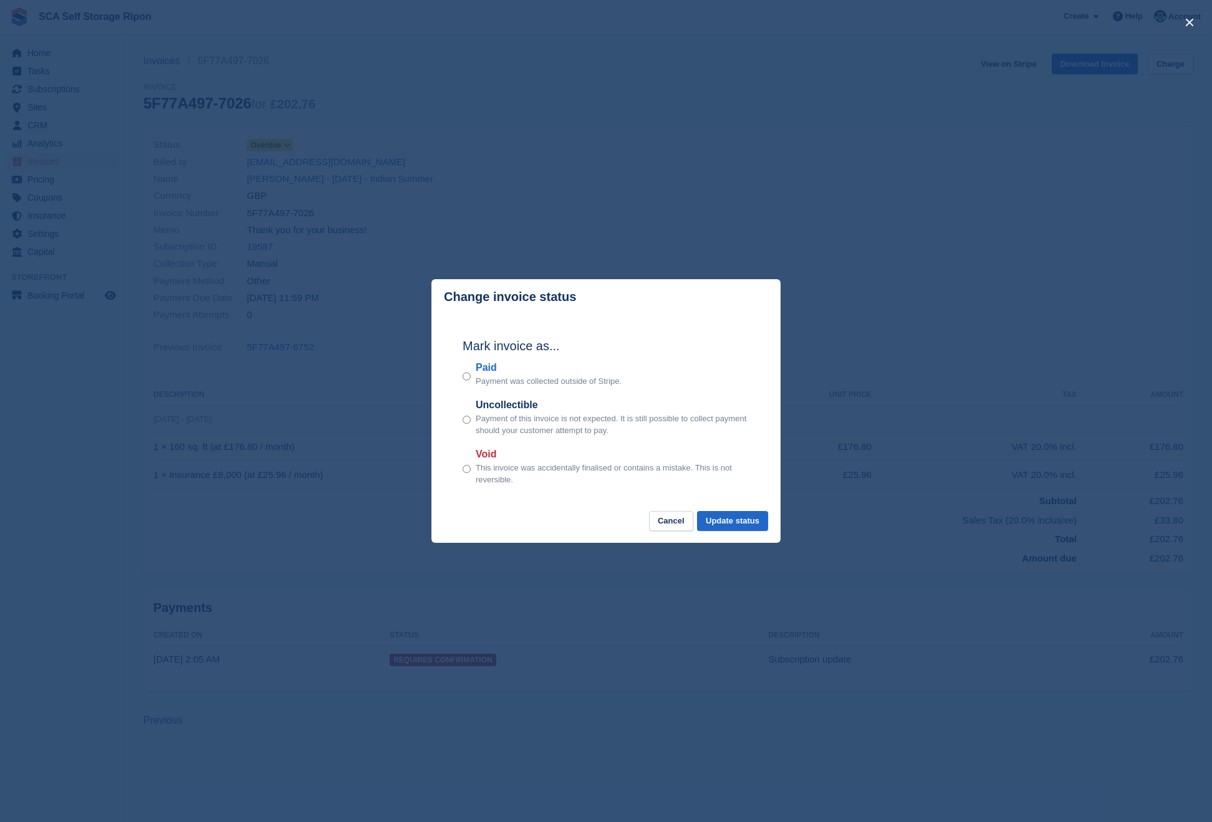  I want to click on h2: Mark invoice as..., so click(606, 346).